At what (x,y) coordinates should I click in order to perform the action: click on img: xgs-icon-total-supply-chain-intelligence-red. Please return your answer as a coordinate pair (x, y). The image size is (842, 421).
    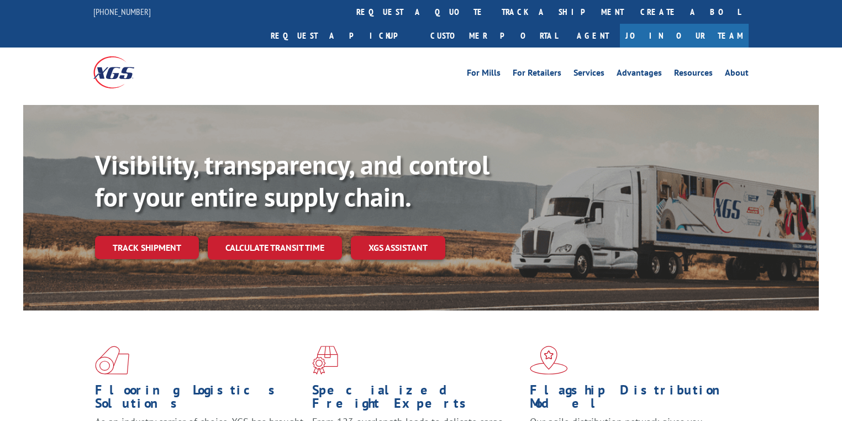
    Looking at the image, I should click on (112, 360).